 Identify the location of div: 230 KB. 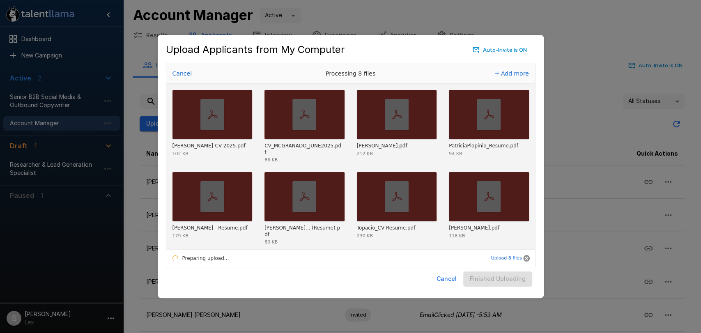
(365, 236).